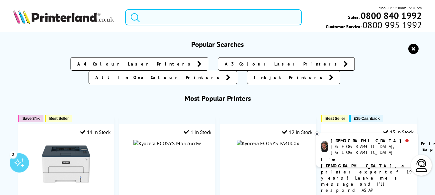  Describe the element at coordinates (400, 8) in the screenshot. I see `span: Mon - Fri 9:00am - 5:30pm` at that location.